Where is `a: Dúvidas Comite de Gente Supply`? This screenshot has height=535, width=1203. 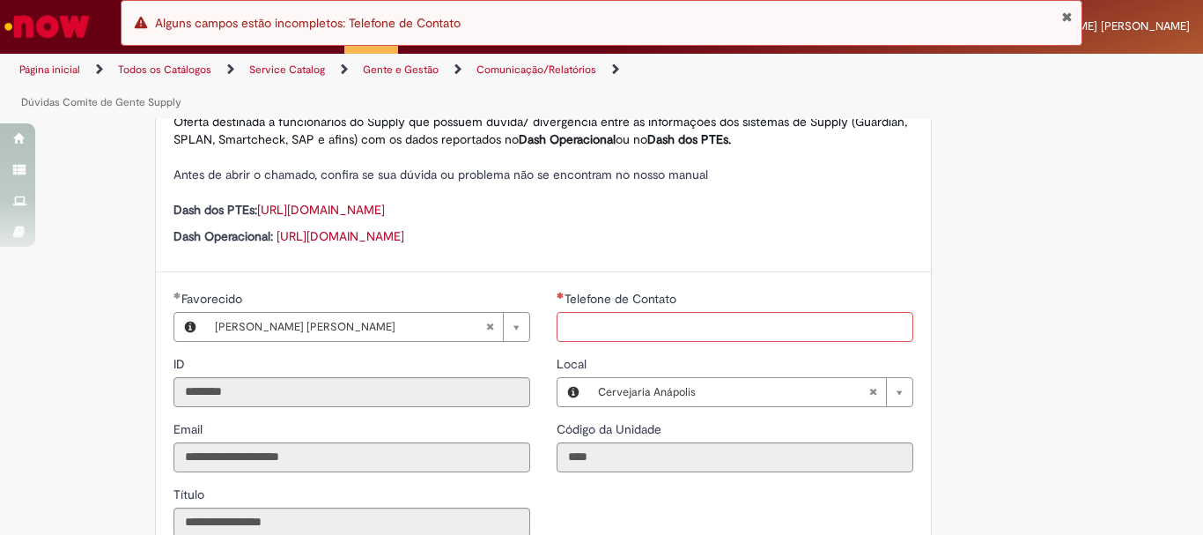
a: Dúvidas Comite de Gente Supply is located at coordinates (101, 102).